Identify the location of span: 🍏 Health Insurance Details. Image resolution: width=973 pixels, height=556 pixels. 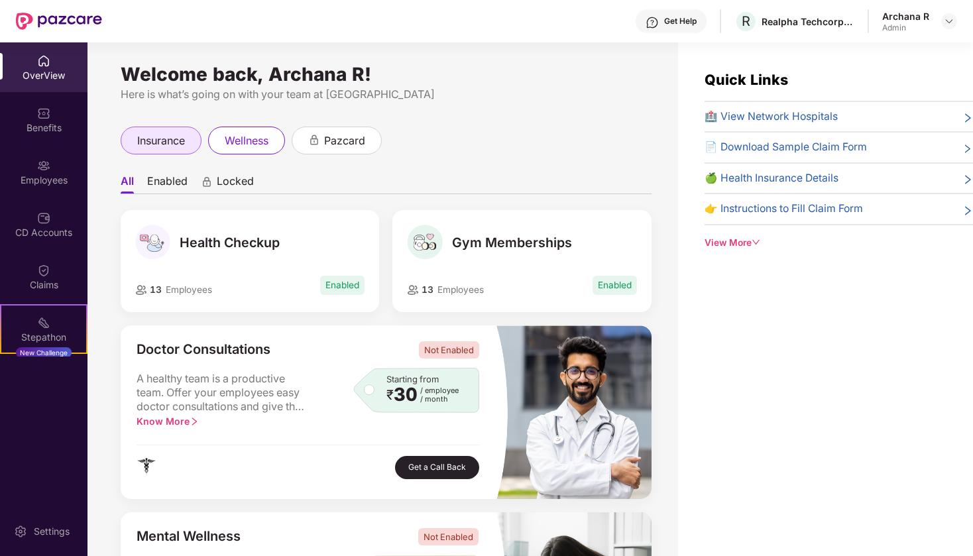
(772, 178).